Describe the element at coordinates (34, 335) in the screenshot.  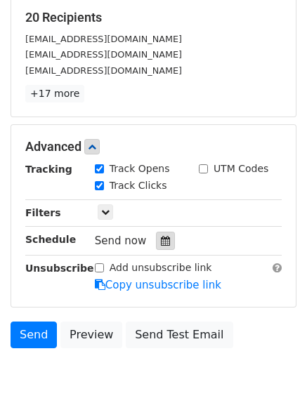
I see `a: Send` at that location.